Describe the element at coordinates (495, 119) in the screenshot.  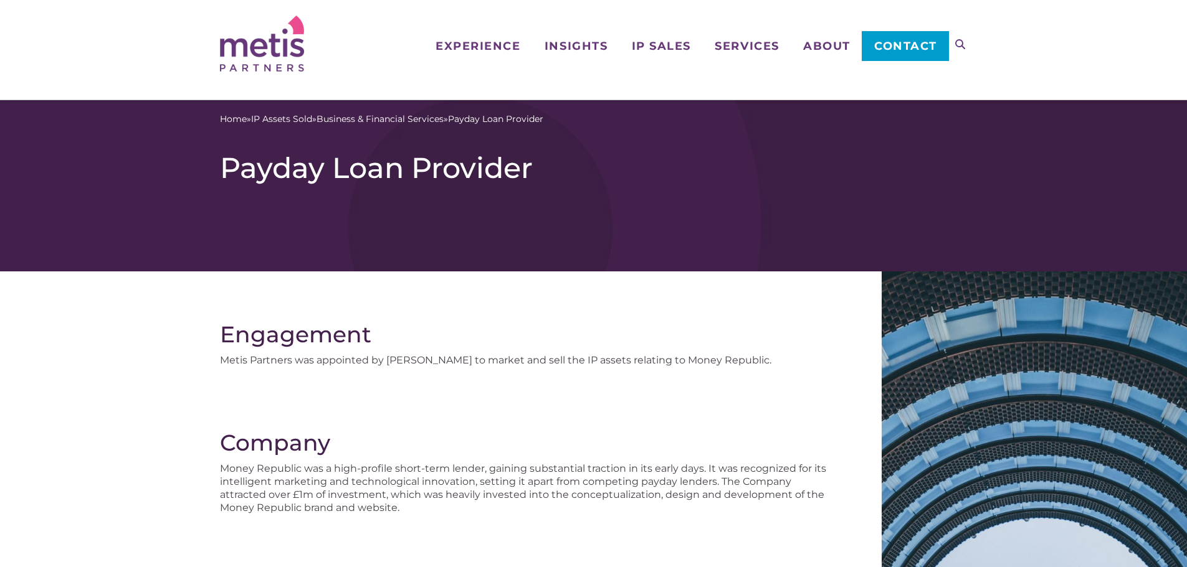
I see `span: Payday Loan Provider` at that location.